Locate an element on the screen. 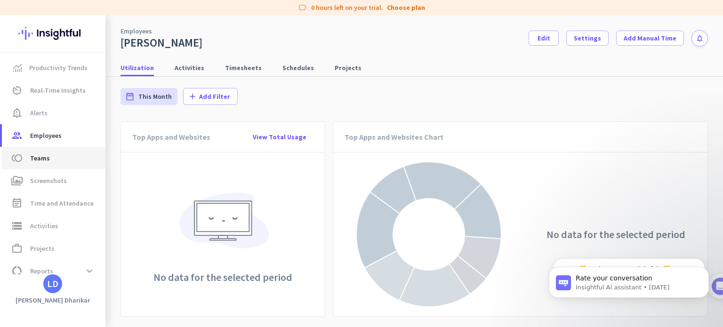 The width and height of the screenshot is (723, 327). div: Top Apps and Websites Chart is located at coordinates (394, 137).